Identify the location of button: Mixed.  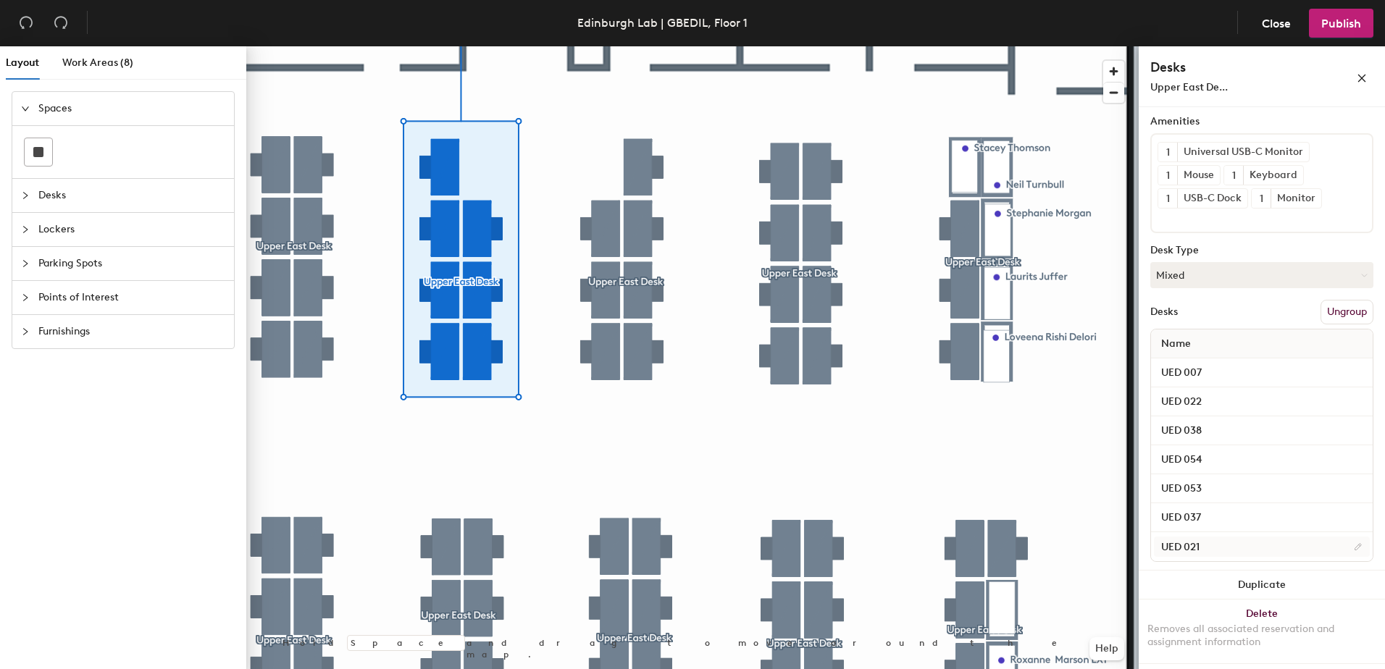
(1262, 275).